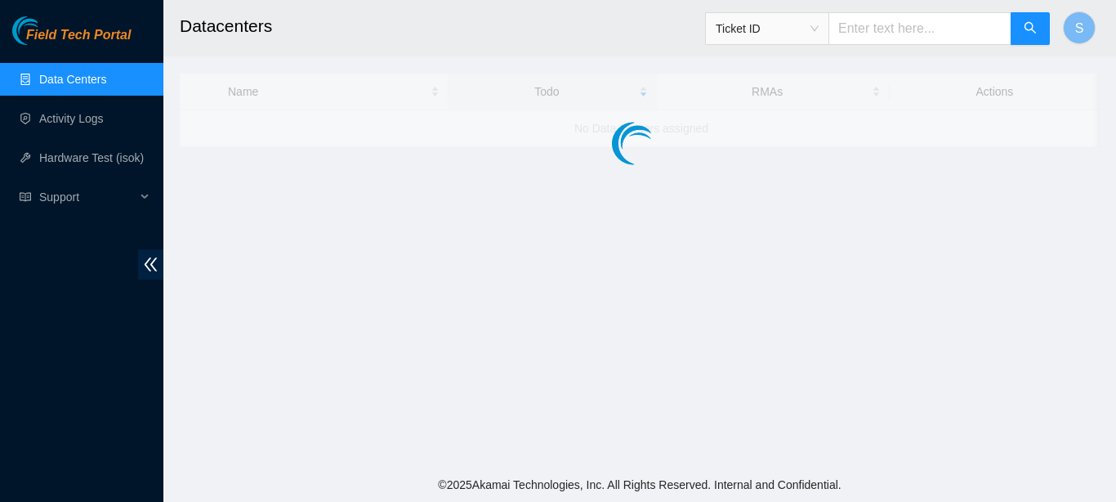  What do you see at coordinates (1030, 29) in the screenshot?
I see `button: search` at bounding box center [1030, 29].